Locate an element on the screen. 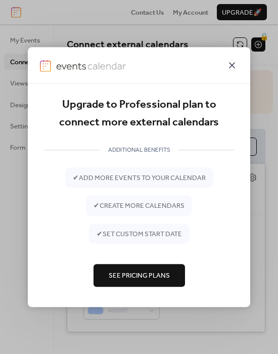 Image resolution: width=278 pixels, height=354 pixels. span: ADDITIONAL BENEFITS is located at coordinates (139, 150).